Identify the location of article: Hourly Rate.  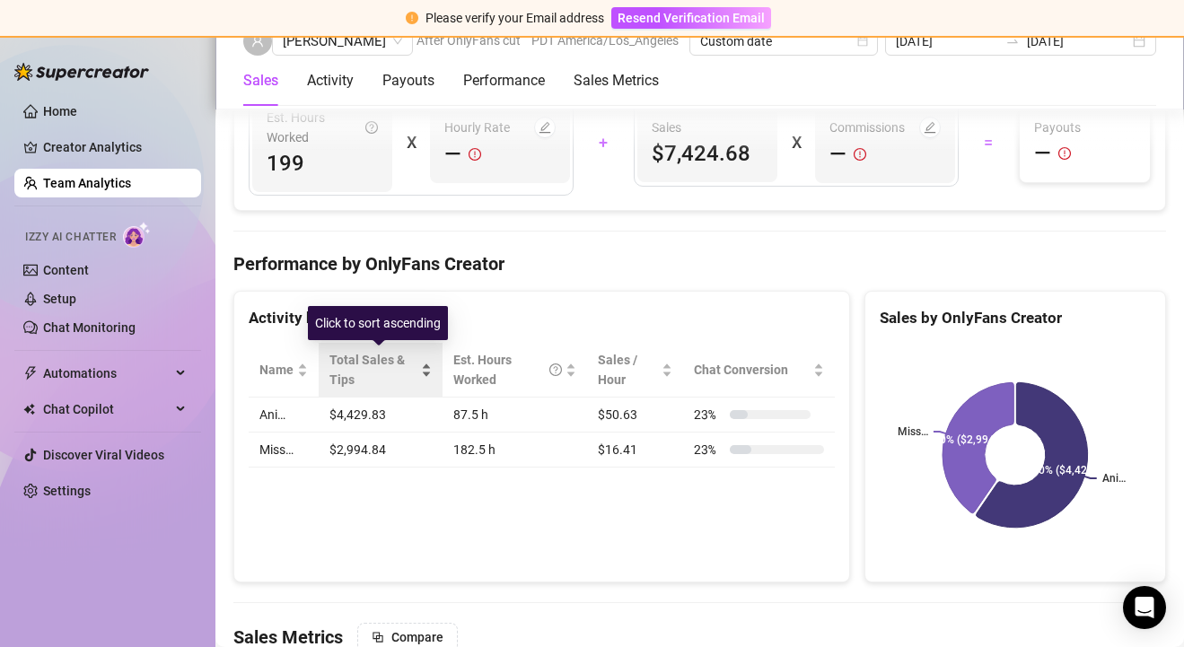
(477, 127).